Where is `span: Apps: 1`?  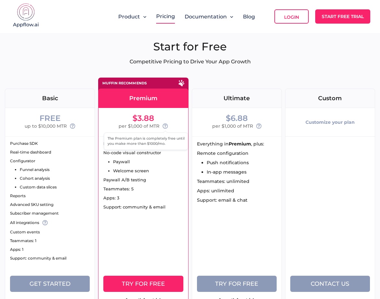 span: Apps: 1 is located at coordinates (17, 250).